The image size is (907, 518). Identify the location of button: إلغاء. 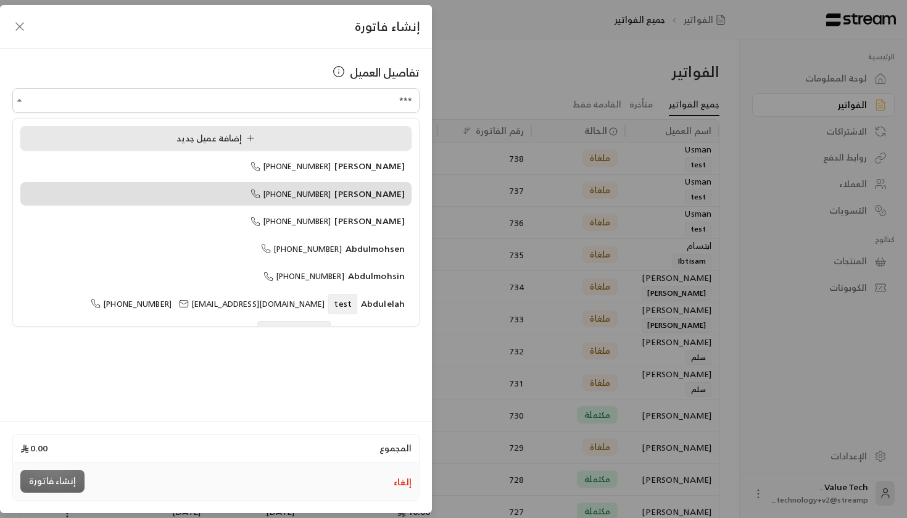
(402, 482).